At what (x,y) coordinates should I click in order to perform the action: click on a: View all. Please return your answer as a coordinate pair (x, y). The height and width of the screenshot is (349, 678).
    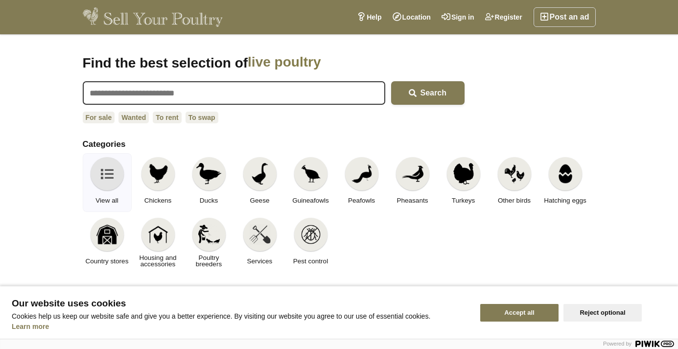
    Looking at the image, I should click on (107, 183).